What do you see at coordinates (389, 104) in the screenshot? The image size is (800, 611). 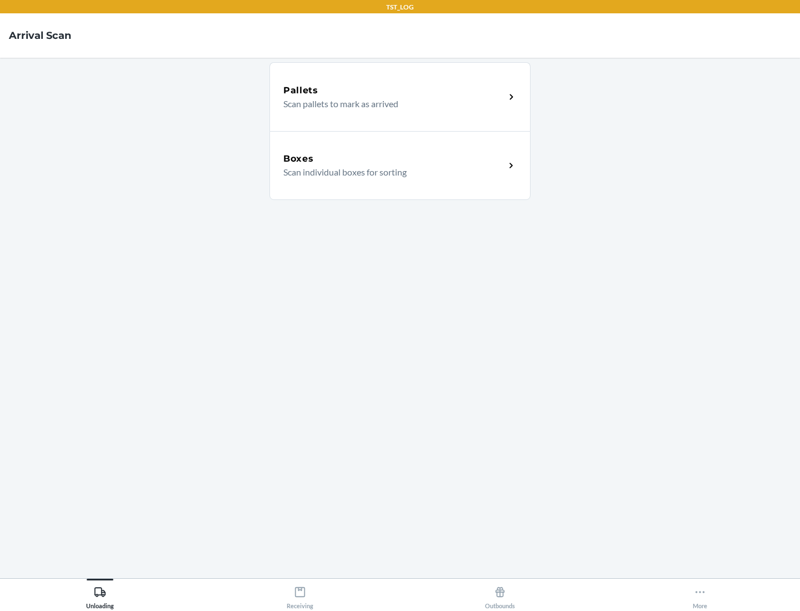 I see `p: Scan pallets to mark as arrived` at bounding box center [389, 104].